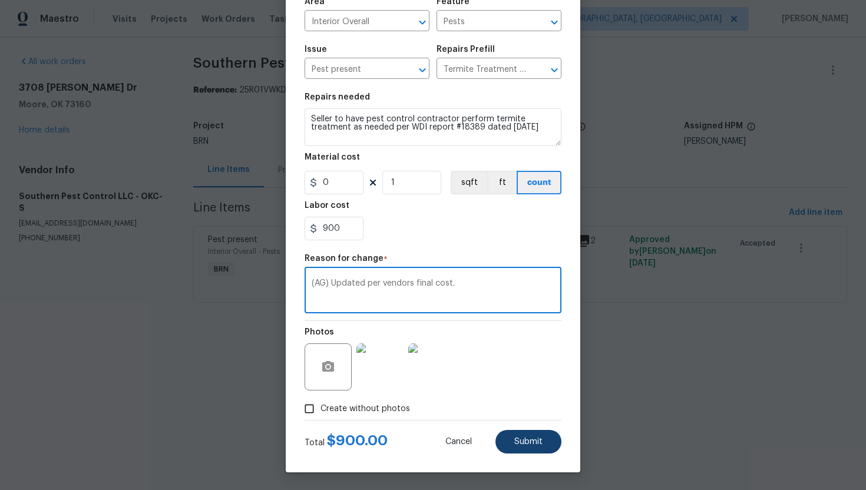 The height and width of the screenshot is (490, 866). What do you see at coordinates (327, 206) in the screenshot?
I see `h5: Labor cost` at bounding box center [327, 206].